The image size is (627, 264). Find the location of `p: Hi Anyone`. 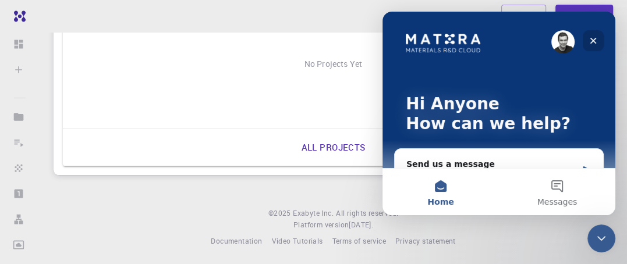

p: Hi Anyone is located at coordinates (117, 93).